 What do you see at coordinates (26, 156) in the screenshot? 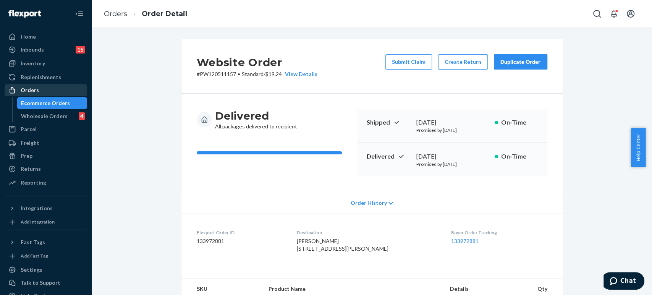
I see `div: Prep` at bounding box center [26, 156].